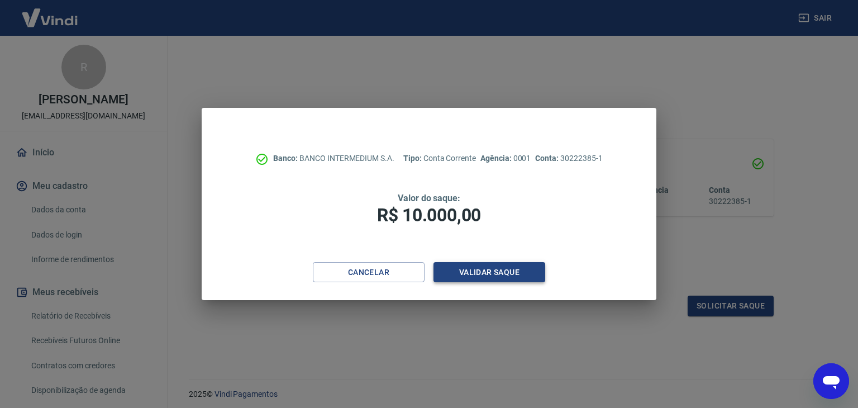  I want to click on span: R$ 10.000,00, so click(429, 215).